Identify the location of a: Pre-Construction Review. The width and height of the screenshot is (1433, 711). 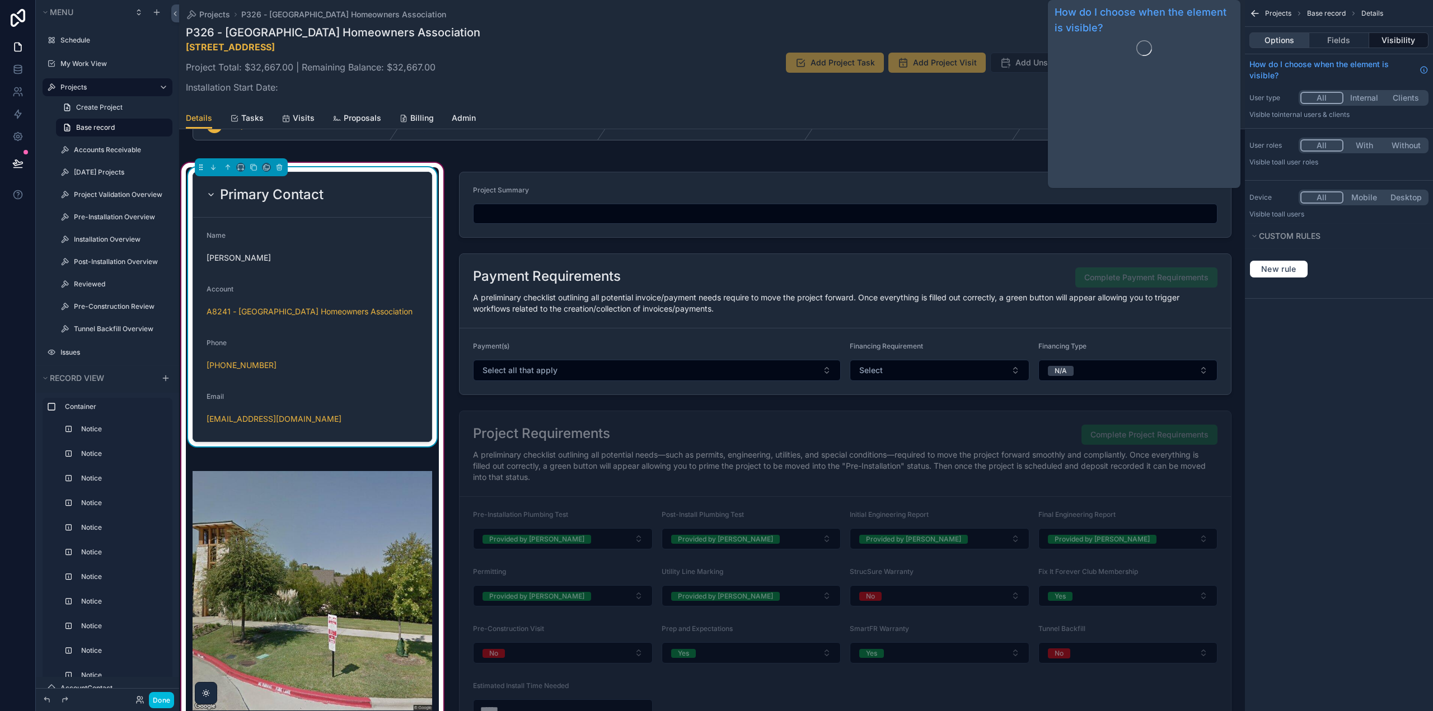
(120, 307).